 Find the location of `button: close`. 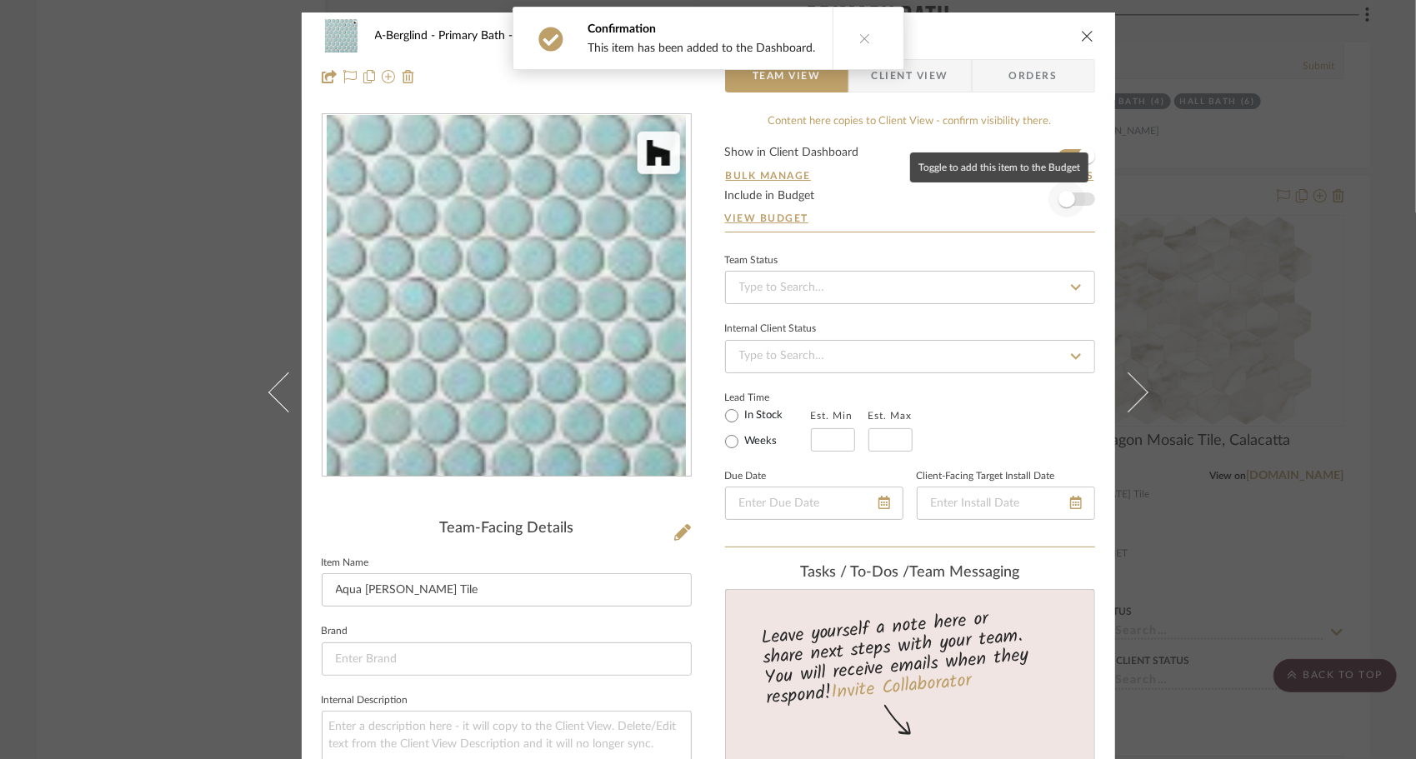

button: close is located at coordinates (1088, 36).